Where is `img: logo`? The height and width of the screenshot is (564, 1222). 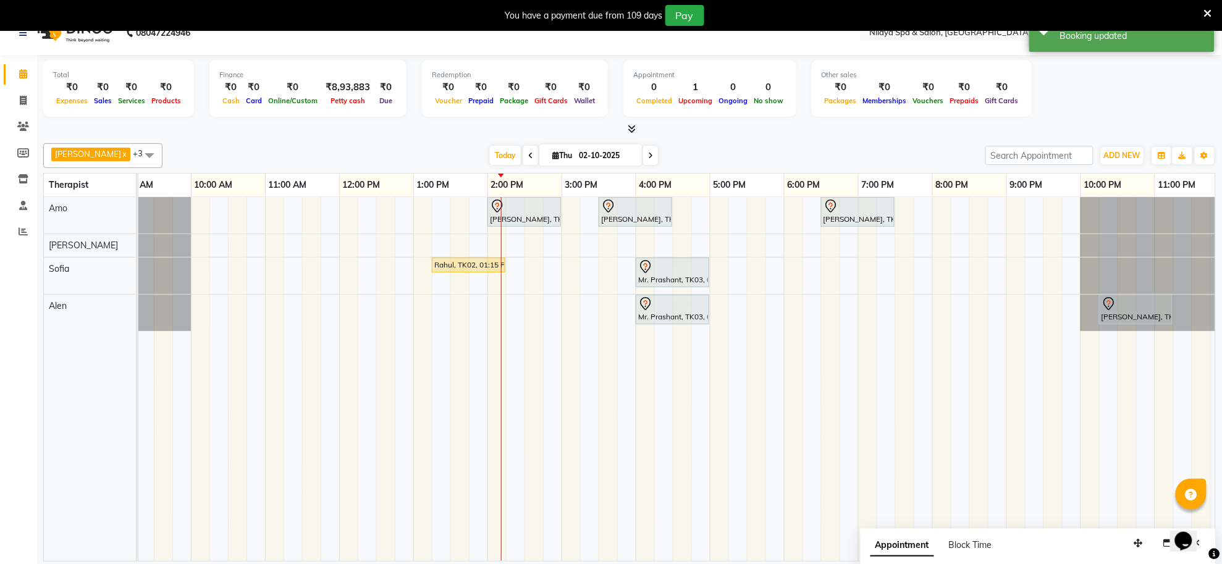 img: logo is located at coordinates (74, 33).